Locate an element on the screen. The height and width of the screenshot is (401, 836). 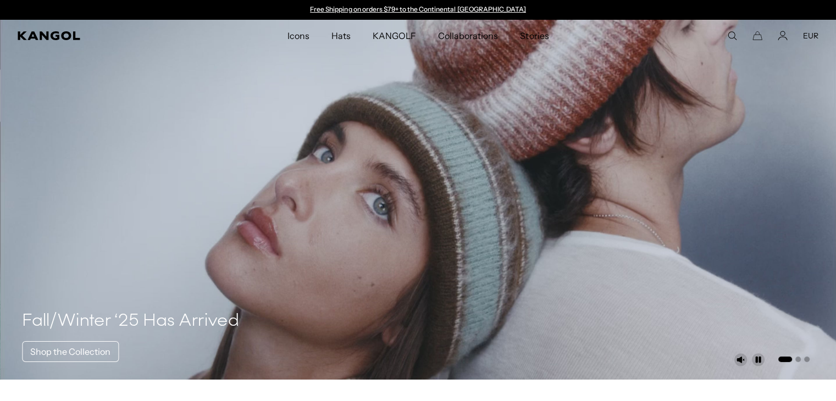
button: EUR is located at coordinates (810, 36).